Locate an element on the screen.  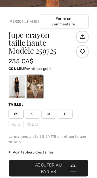
div: Je ne peux pas trouver ma taille is located at coordinates (48, 160).